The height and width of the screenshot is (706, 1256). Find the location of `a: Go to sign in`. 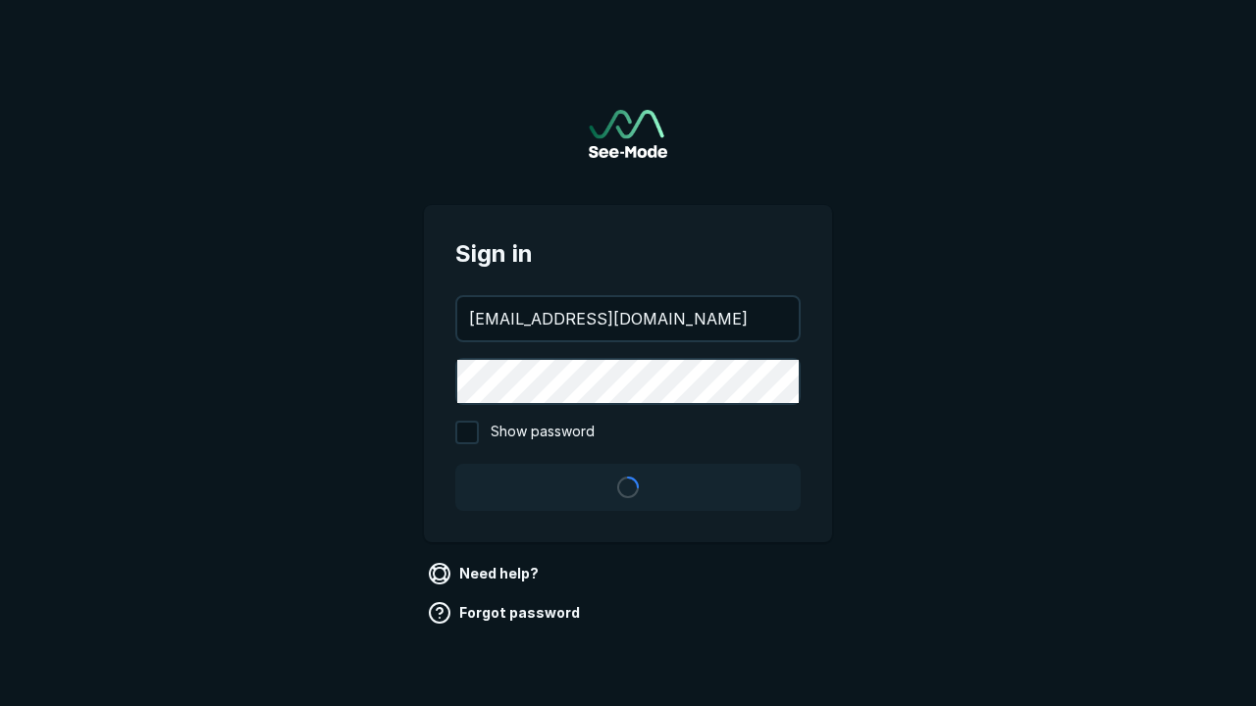

a: Go to sign in is located at coordinates (628, 133).